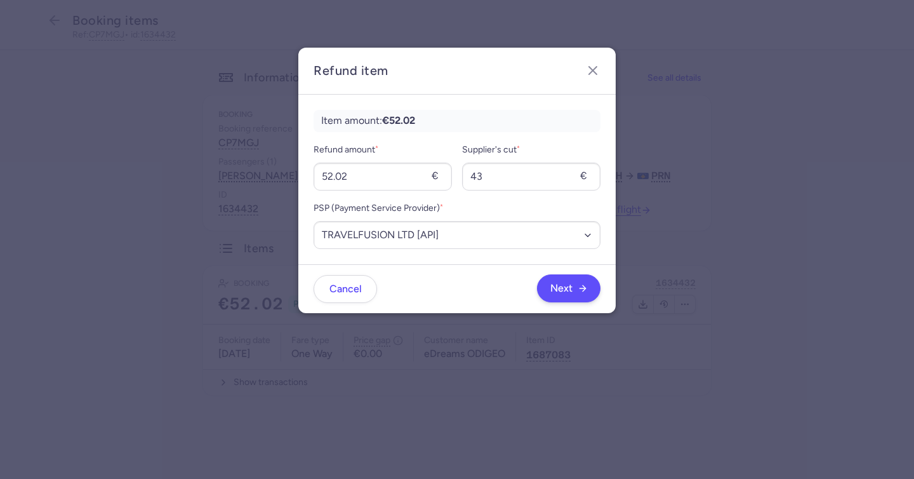 The height and width of the screenshot is (479, 914). I want to click on h2: Refund item, so click(457, 70).